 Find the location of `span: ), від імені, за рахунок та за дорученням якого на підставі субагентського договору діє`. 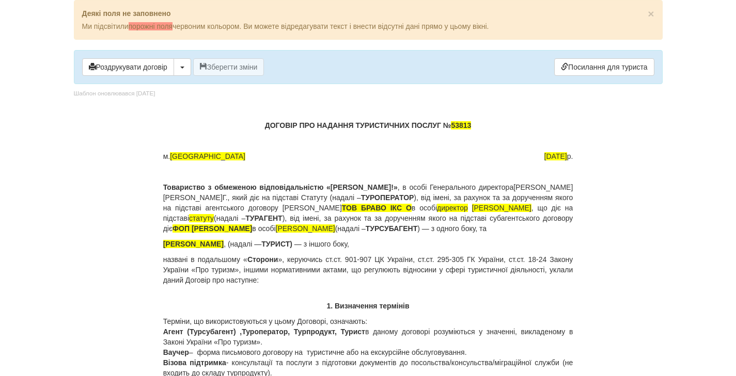

span: ), від імені, за рахунок та за дорученням якого на підставі субагентського договору діє is located at coordinates (368, 224).